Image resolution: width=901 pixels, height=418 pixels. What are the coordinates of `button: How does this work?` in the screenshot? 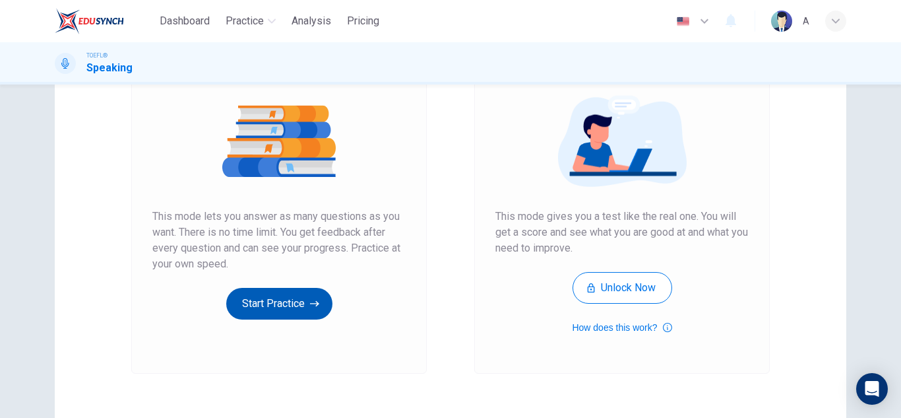 It's located at (622, 327).